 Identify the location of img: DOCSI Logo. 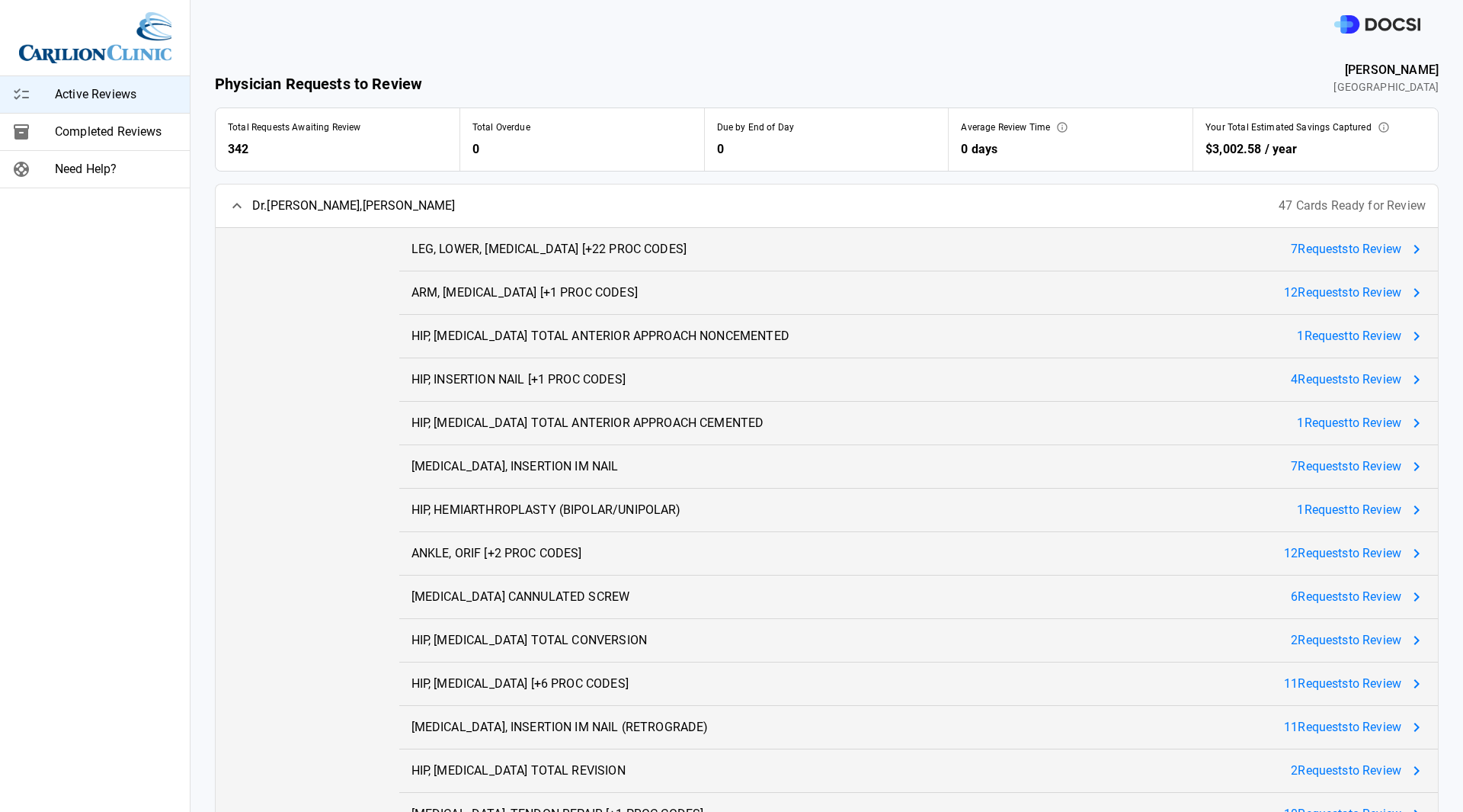
(1378, 25).